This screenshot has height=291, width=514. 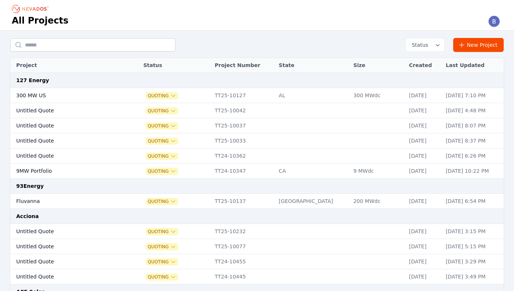 What do you see at coordinates (66, 171) in the screenshot?
I see `td: 9MW Portfolio` at bounding box center [66, 171].